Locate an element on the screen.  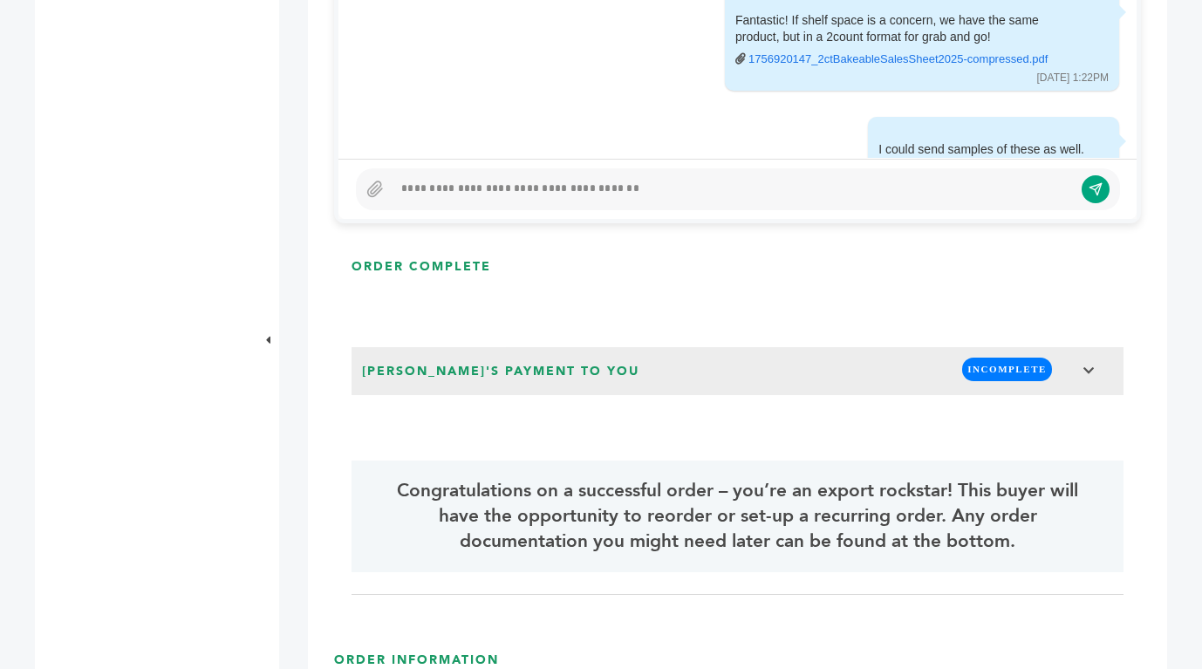
div: Fantastic! If shelf space is a concern, we have the same product, but in a 2count format for grab... is located at coordinates (909, 40).